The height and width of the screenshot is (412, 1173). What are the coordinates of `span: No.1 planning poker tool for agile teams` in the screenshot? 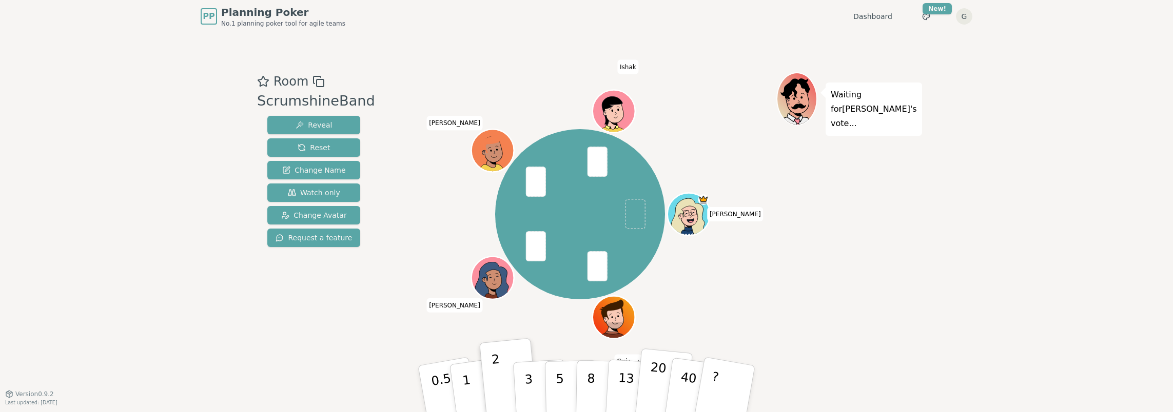 It's located at (283, 24).